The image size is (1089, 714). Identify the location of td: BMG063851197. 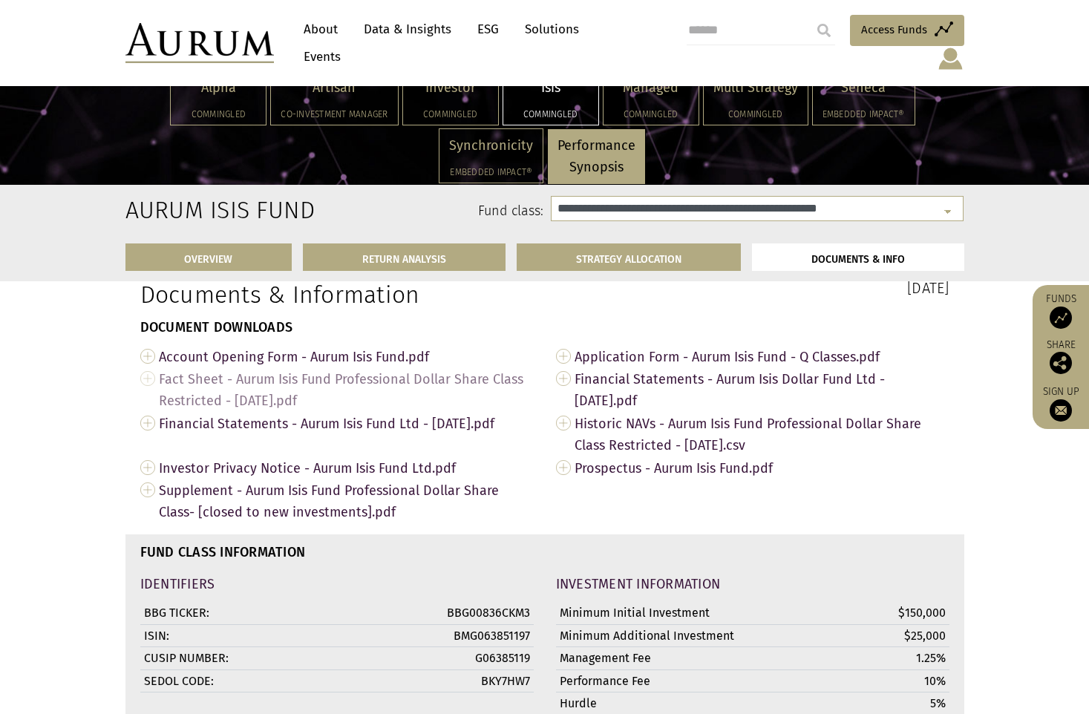
(462, 635).